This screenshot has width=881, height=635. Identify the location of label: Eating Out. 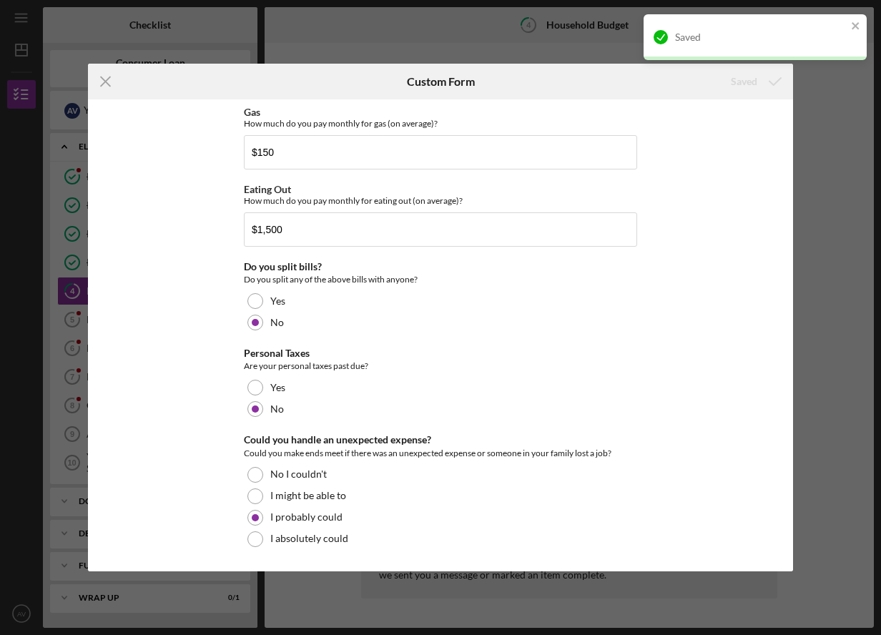
(268, 189).